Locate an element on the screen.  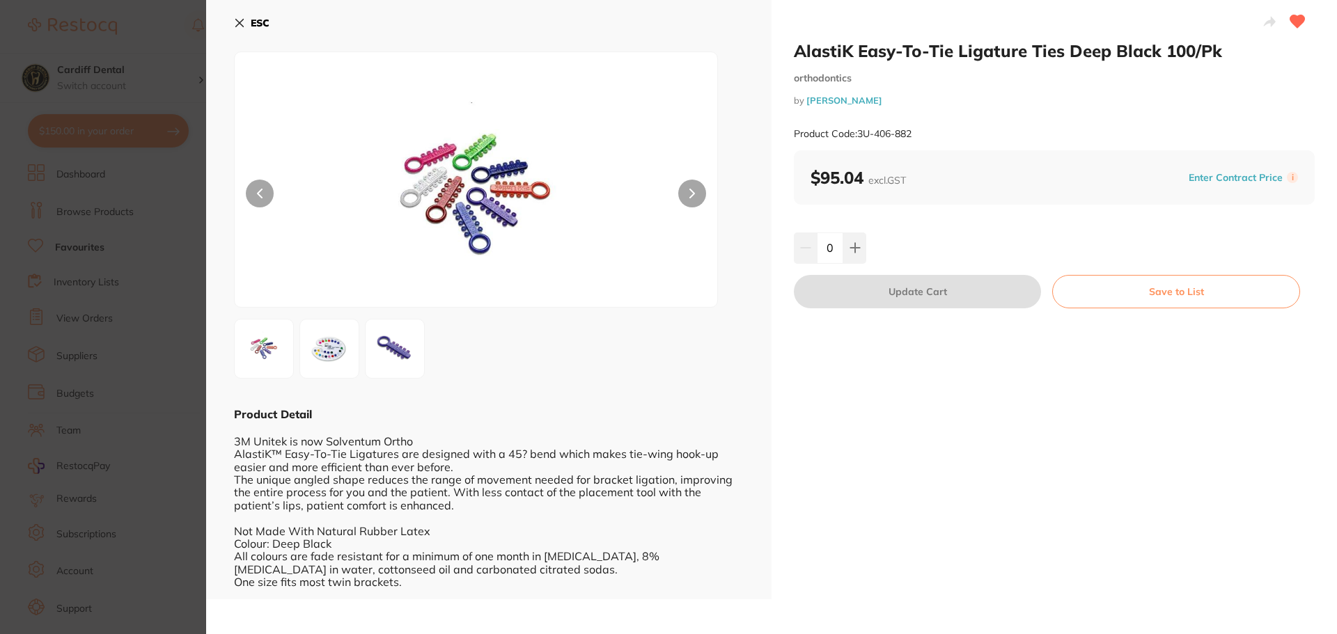
b: $95.04 is located at coordinates (858, 178).